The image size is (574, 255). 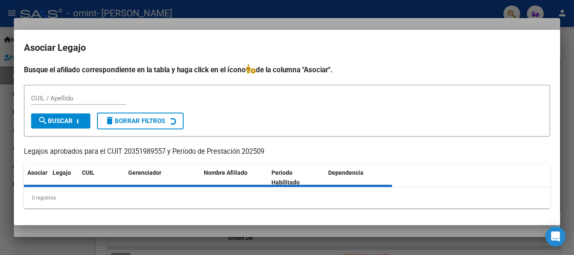 What do you see at coordinates (287, 70) in the screenshot?
I see `h4: Busque el afiliado correspondiente en la tabla y haga click en el ícono de la columna "Asociar".` at bounding box center [287, 70].